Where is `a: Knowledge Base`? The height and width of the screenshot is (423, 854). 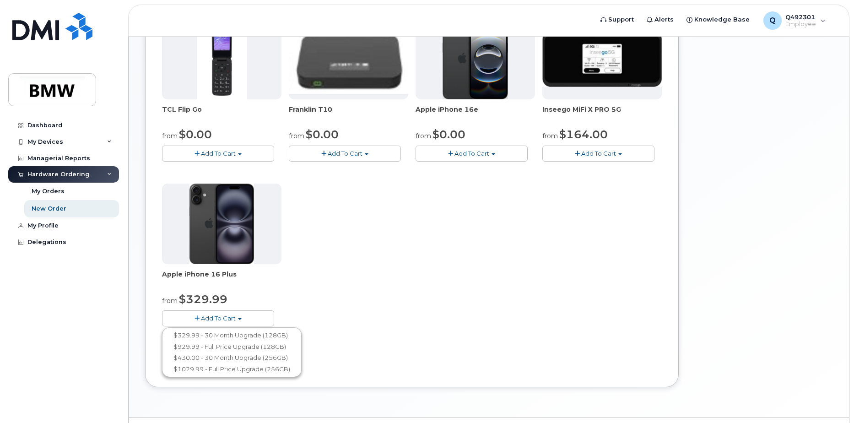
a: Knowledge Base is located at coordinates (718, 20).